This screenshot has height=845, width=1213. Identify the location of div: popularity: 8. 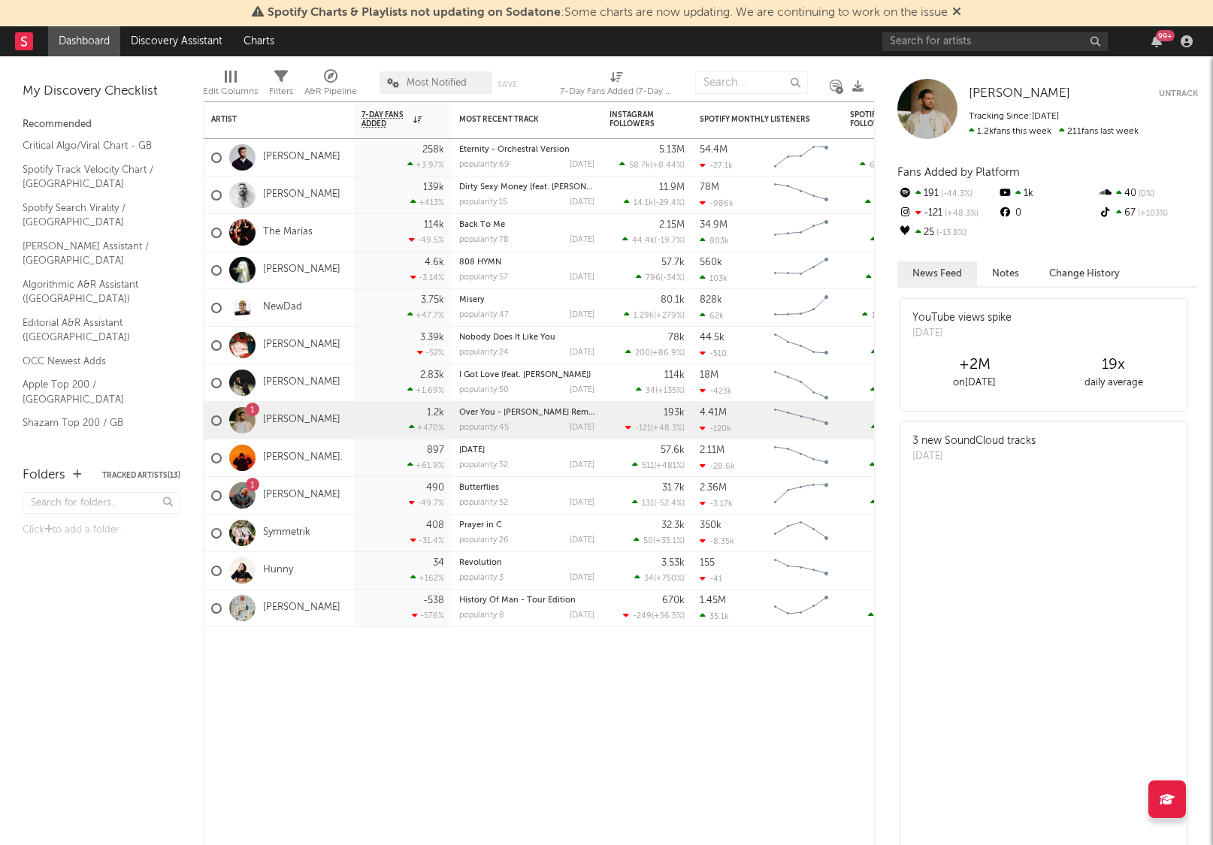
(482, 615).